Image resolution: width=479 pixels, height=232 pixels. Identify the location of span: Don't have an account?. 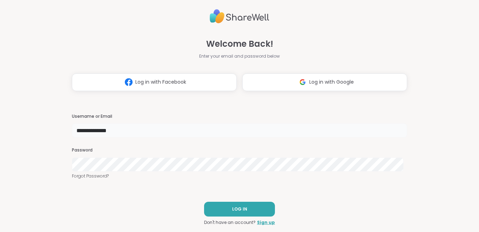
(230, 222).